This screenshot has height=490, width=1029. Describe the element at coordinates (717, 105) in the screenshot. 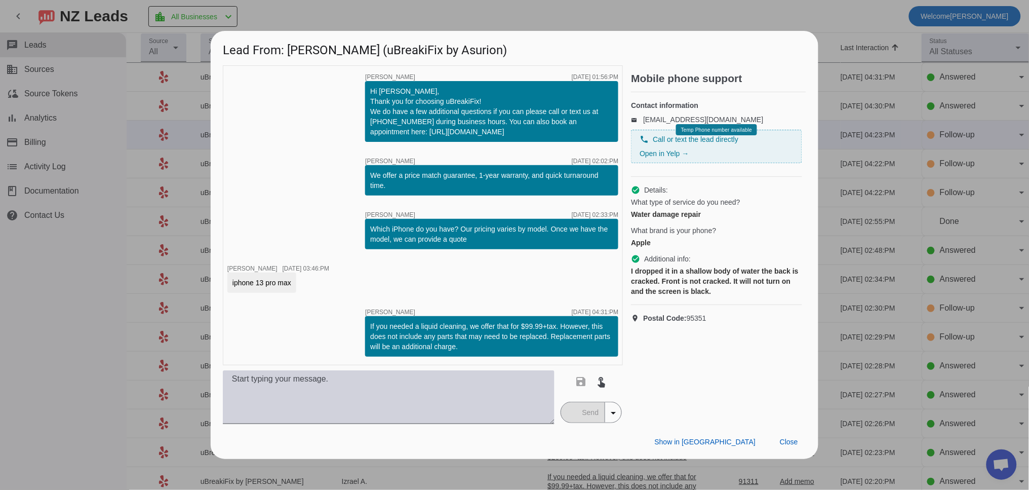

I see `h4: Contact information` at that location.